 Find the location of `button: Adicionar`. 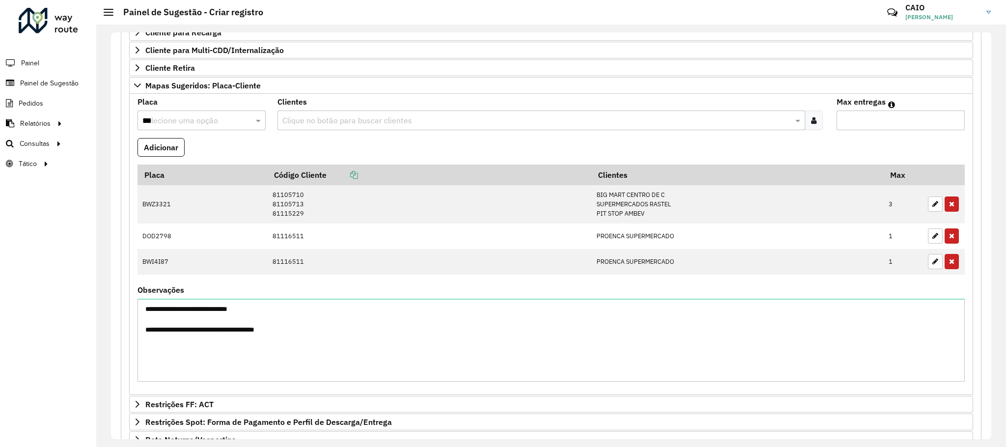

button: Adicionar is located at coordinates (161, 147).